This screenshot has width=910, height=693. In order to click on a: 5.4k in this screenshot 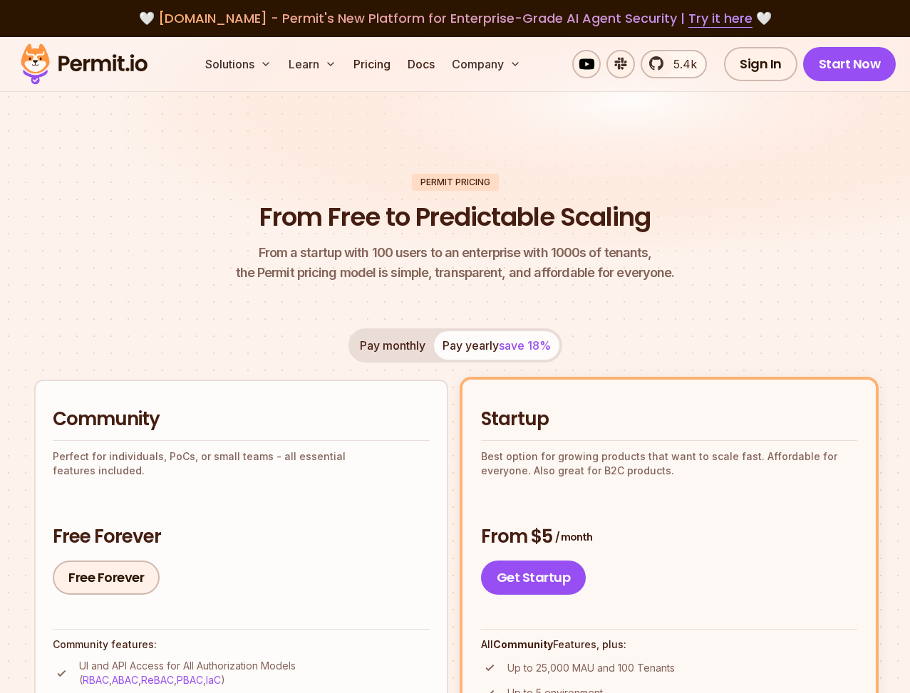, I will do `click(673, 64)`.